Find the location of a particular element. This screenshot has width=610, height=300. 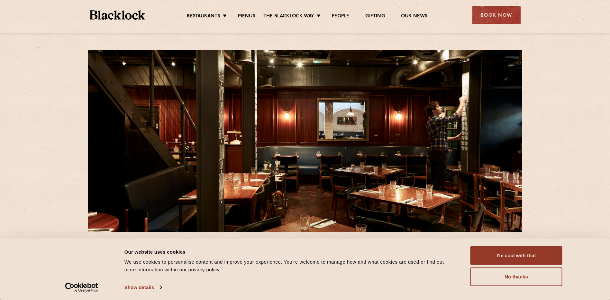

button: No thanks is located at coordinates (516, 277).